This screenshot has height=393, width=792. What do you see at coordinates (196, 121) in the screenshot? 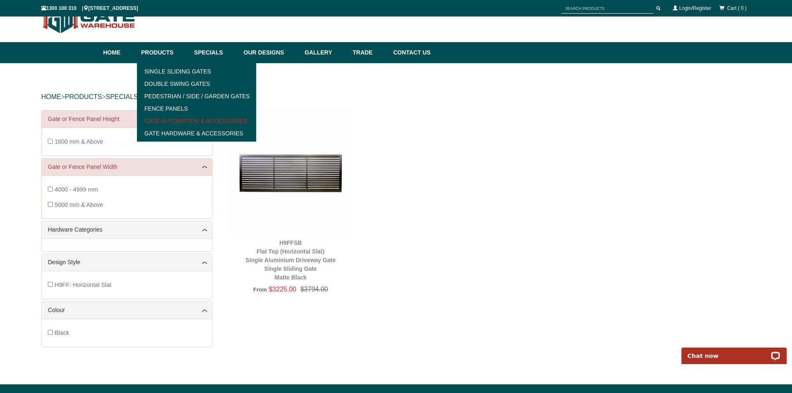
I see `a: Gate Automation & Accessories` at bounding box center [196, 121].